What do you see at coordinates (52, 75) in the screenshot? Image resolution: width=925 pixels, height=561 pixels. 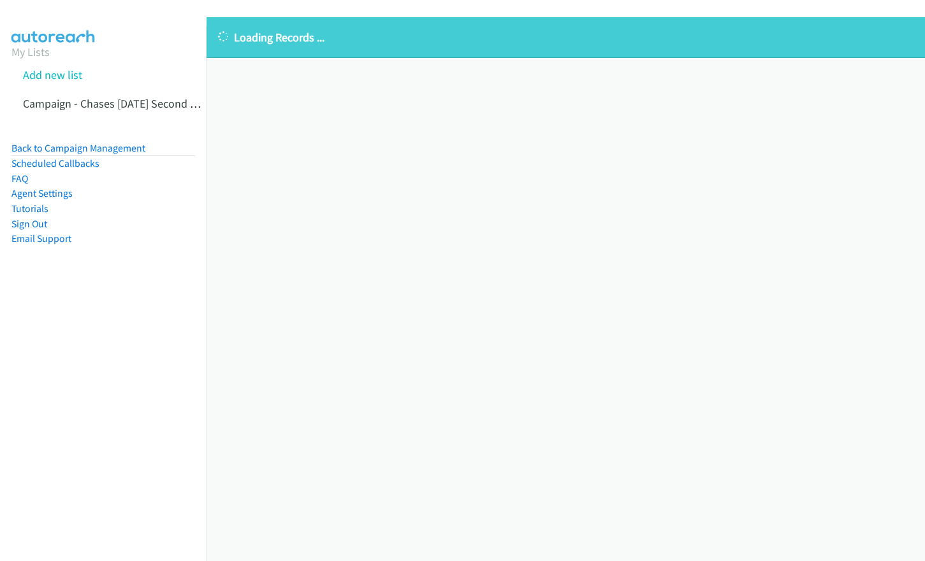 I see `a: Add new list` at bounding box center [52, 75].